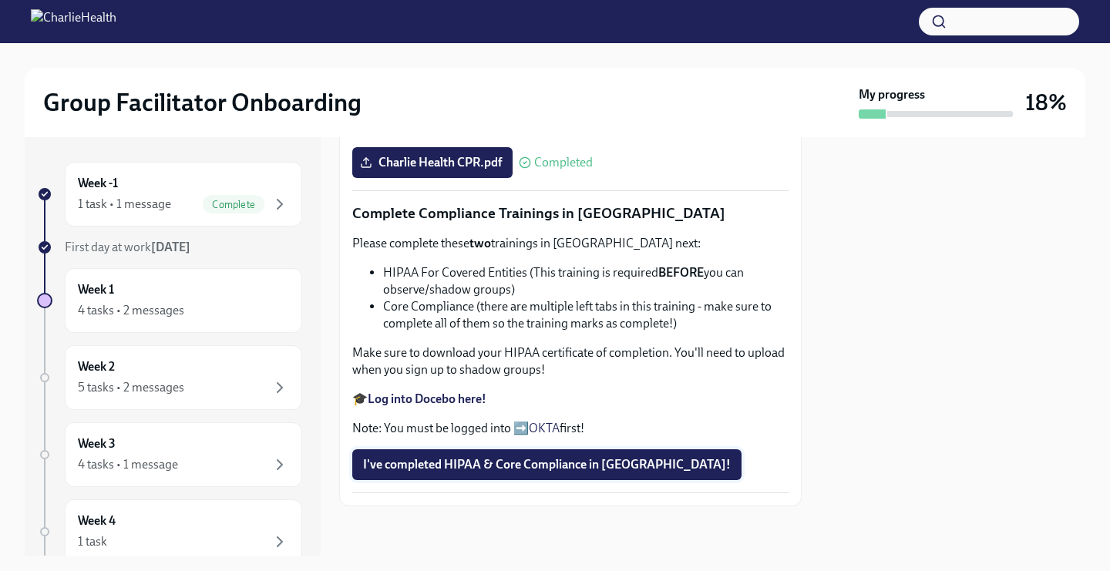  Describe the element at coordinates (98, 183) in the screenshot. I see `h6: Week -1` at that location.